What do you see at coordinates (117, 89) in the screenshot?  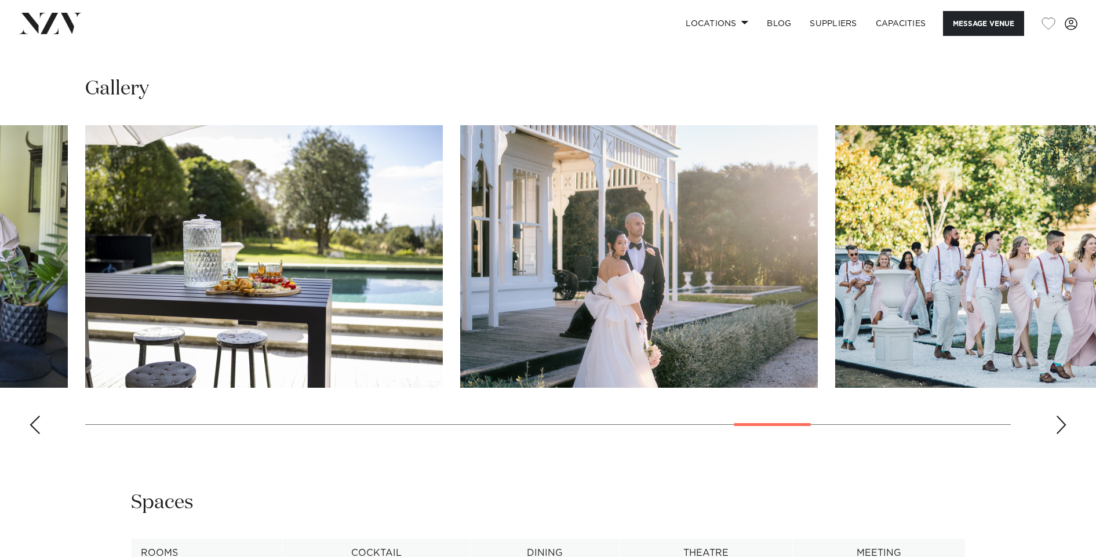 I see `h2: Gallery` at bounding box center [117, 89].